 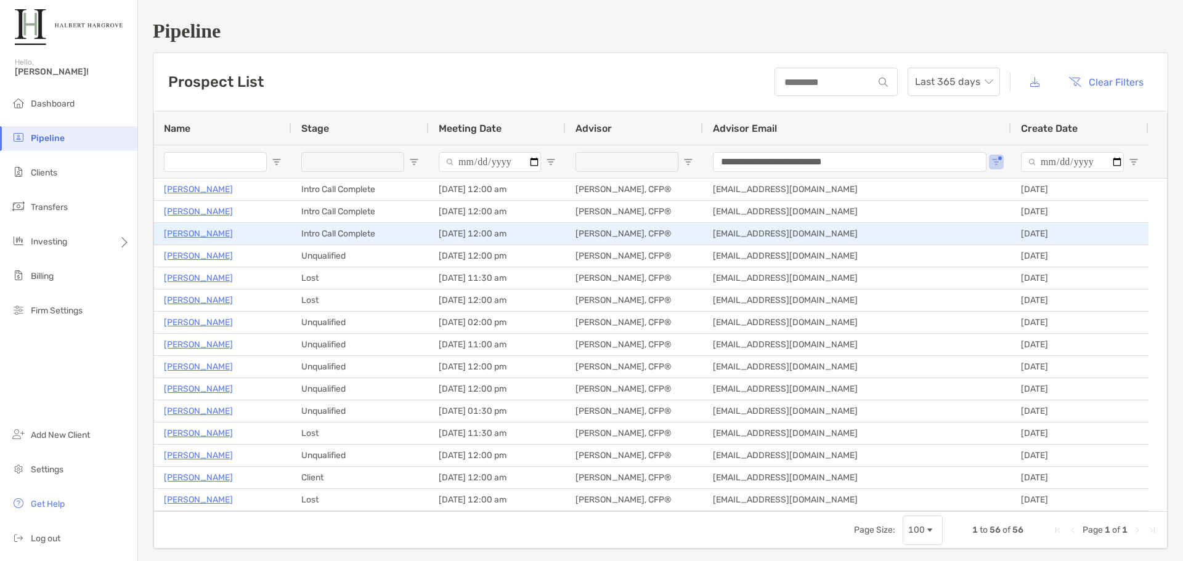 I want to click on span: Pipeline, so click(x=47, y=138).